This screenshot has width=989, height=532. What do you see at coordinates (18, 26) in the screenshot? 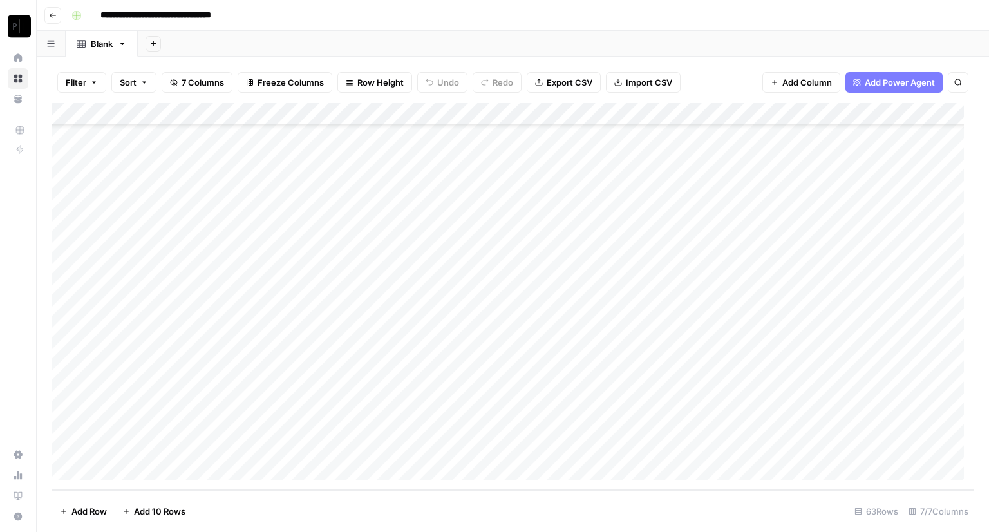
I see `button: Workspace: Paragon Intel - Copyediting` at bounding box center [18, 26].